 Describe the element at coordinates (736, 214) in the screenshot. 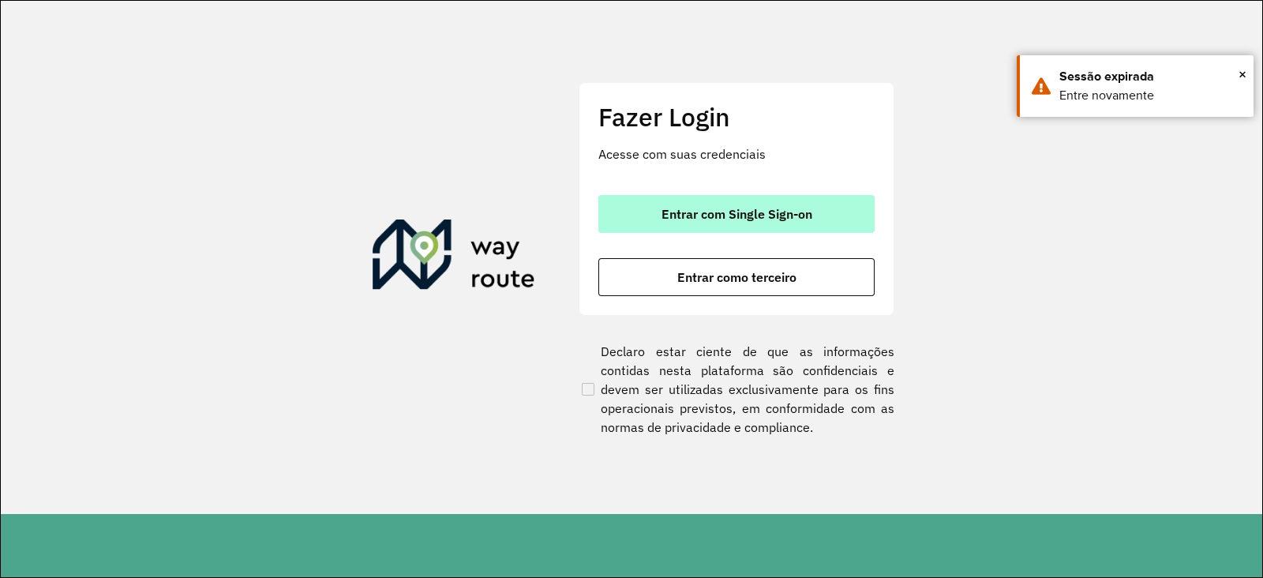

I see `span: Entrar com Single Sign-on` at that location.